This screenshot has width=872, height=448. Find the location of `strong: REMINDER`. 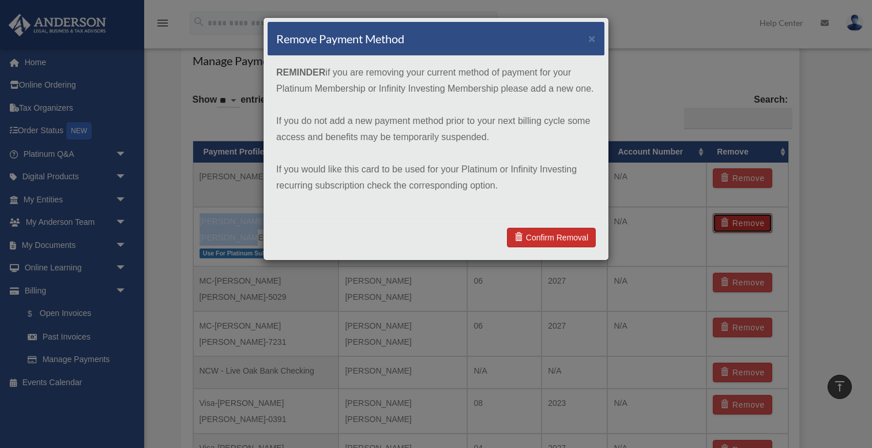

strong: REMINDER is located at coordinates (301, 72).